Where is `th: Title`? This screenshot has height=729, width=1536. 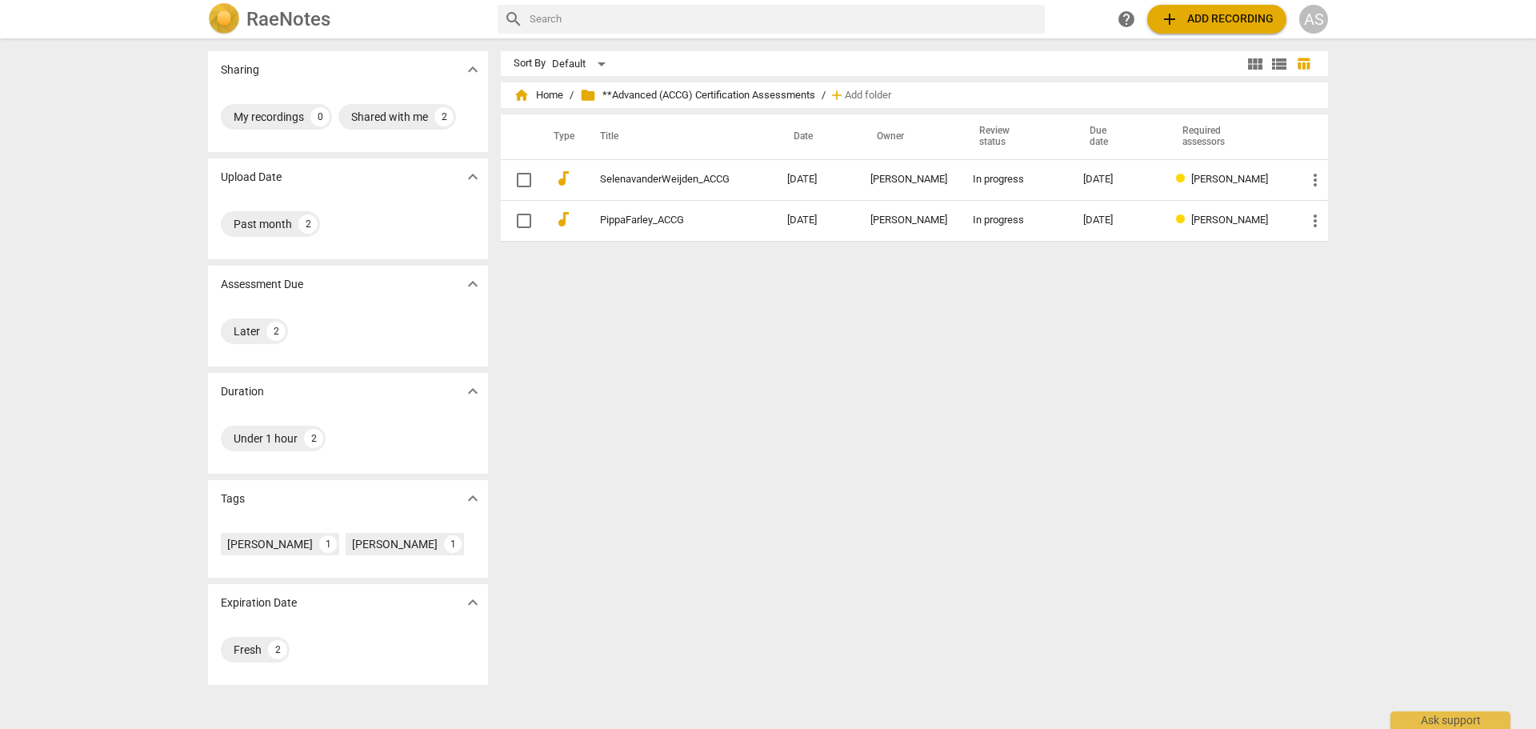
th: Title is located at coordinates (678, 137).